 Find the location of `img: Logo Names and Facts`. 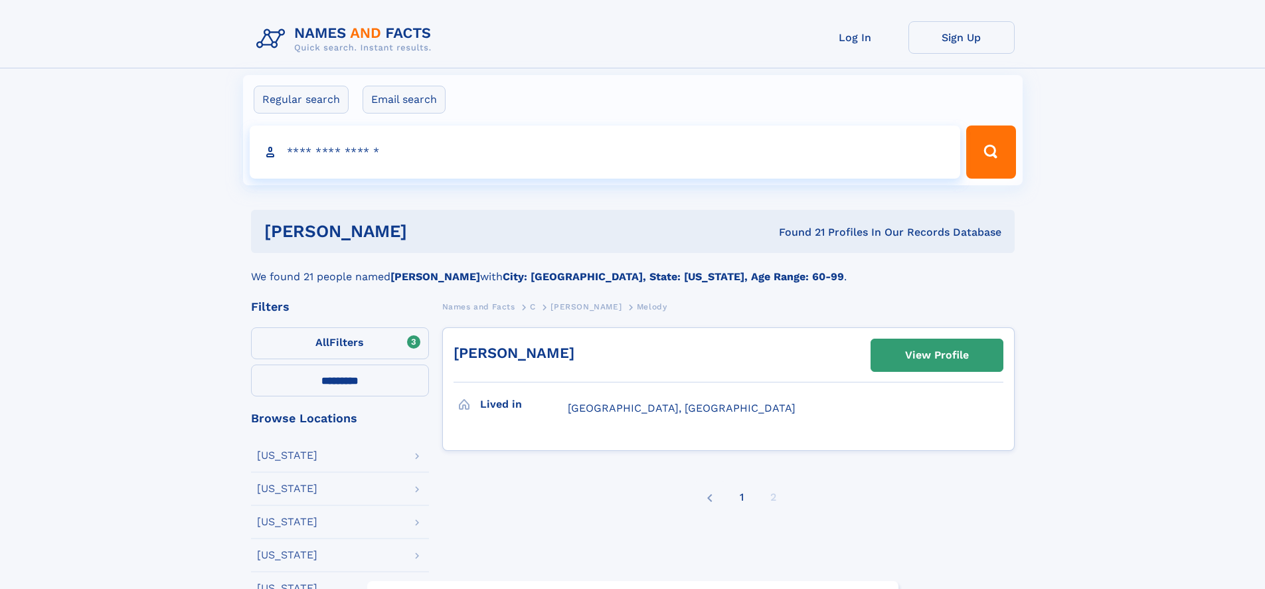

img: Logo Names and Facts is located at coordinates (347, 39).